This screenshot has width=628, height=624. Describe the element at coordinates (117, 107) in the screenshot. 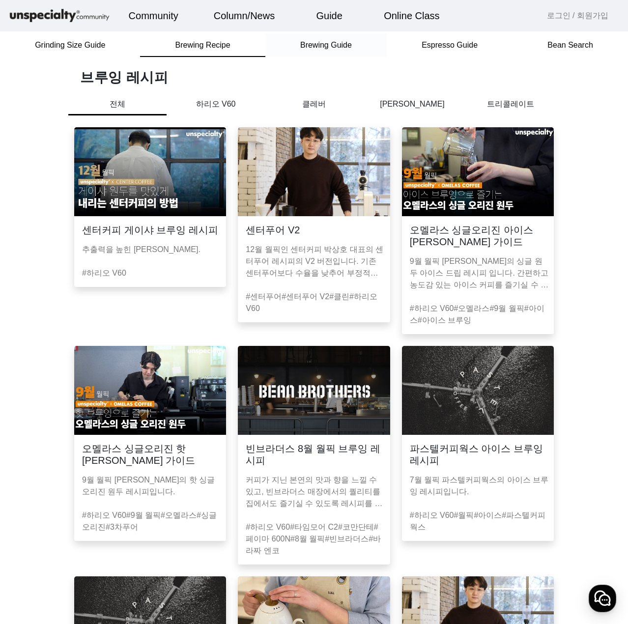

I see `p: 전체` at that location.